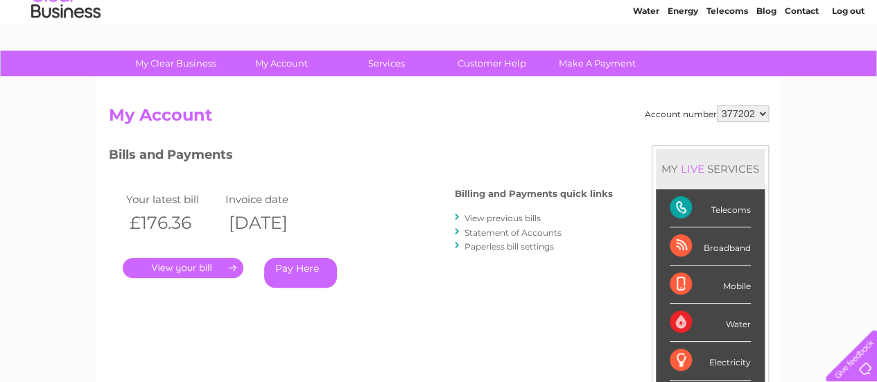 The width and height of the screenshot is (877, 382). Describe the element at coordinates (386, 63) in the screenshot. I see `a: Services` at that location.